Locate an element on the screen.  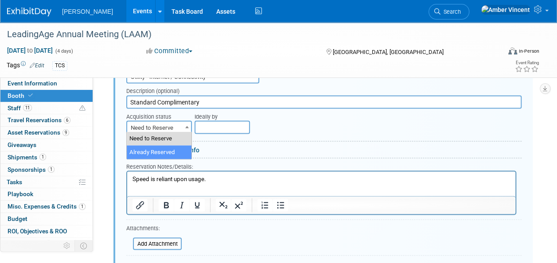
div: Acquisition status is located at coordinates (154, 114).